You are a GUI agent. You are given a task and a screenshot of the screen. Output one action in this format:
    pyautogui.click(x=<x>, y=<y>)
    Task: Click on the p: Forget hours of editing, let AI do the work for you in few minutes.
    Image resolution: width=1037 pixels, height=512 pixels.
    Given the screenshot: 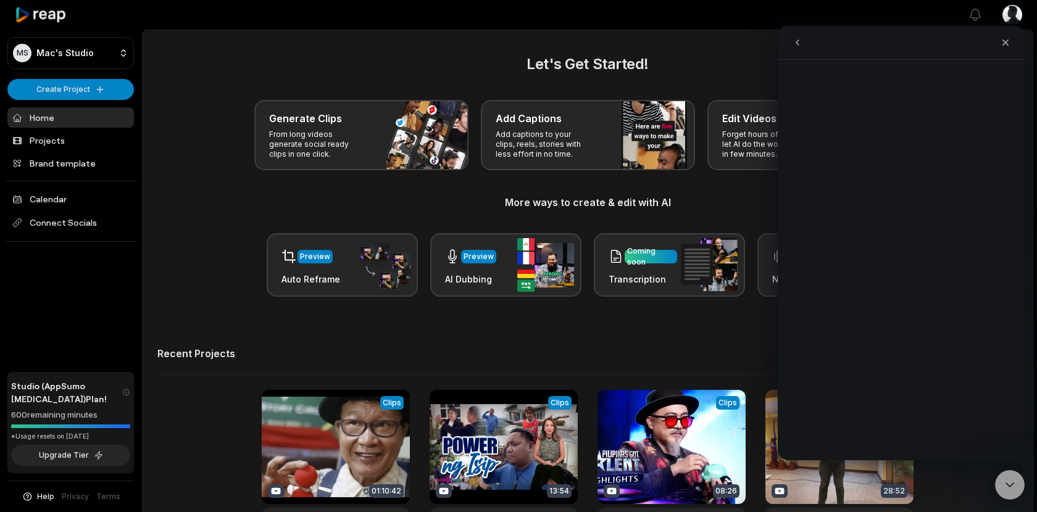 What is the action you would take?
    pyautogui.click(x=770, y=144)
    